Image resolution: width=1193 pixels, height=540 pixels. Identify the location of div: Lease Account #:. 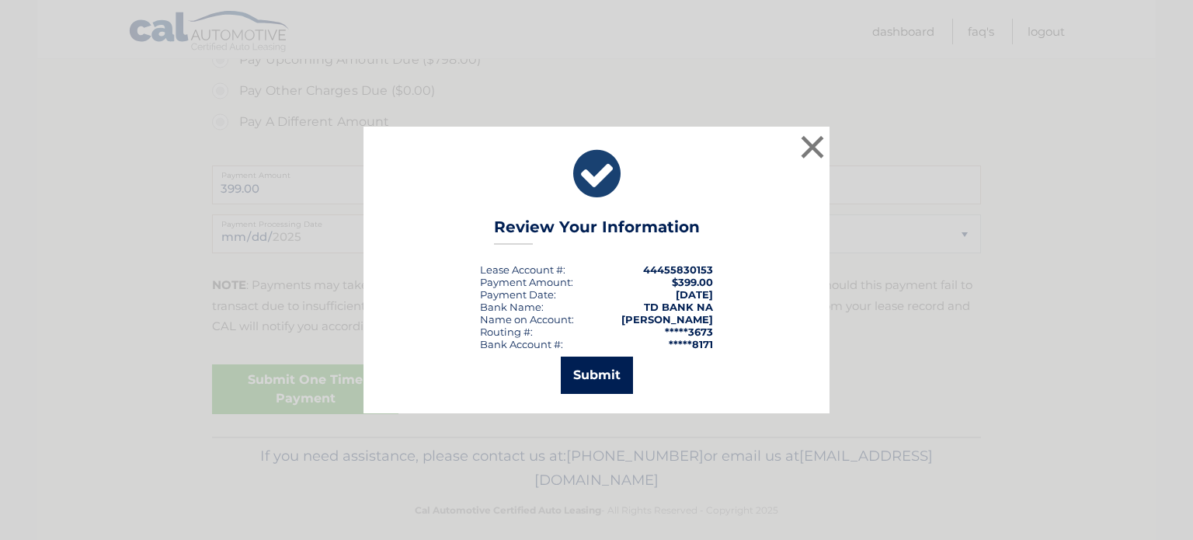
(523, 269).